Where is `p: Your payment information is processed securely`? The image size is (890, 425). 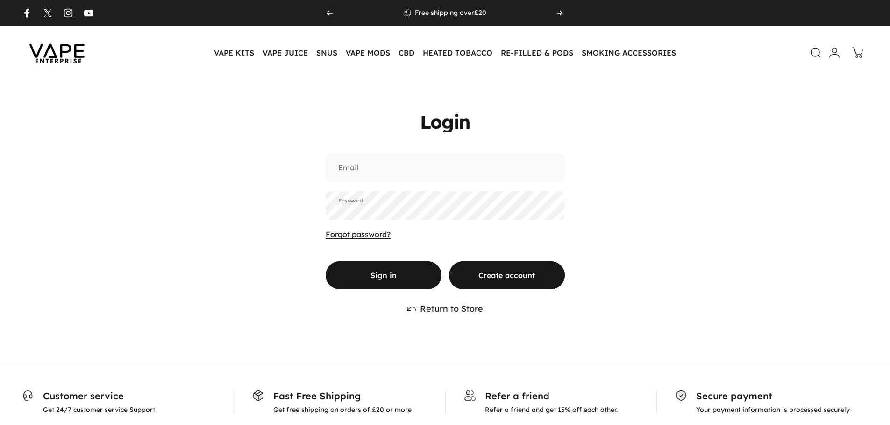
p: Your payment information is processed securely is located at coordinates (772, 410).